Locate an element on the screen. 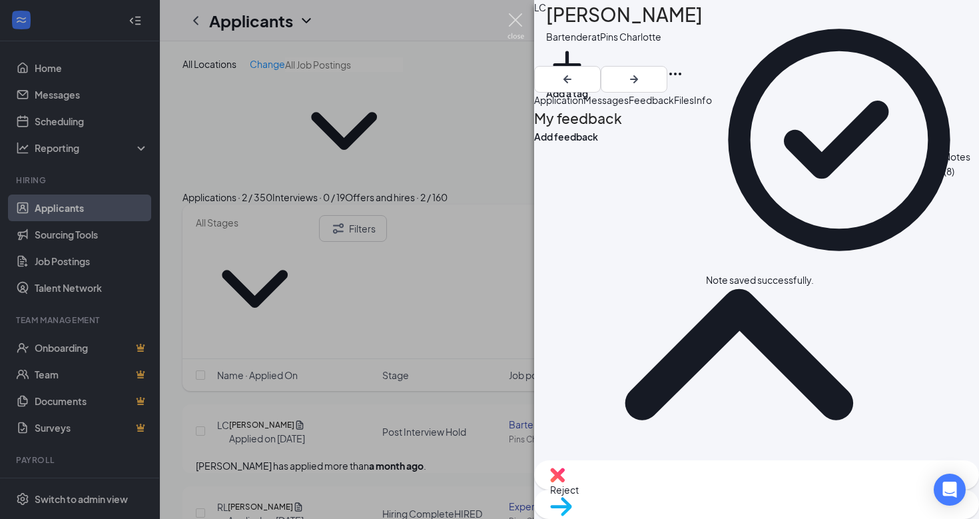  button: ArrowRight is located at coordinates (634, 79).